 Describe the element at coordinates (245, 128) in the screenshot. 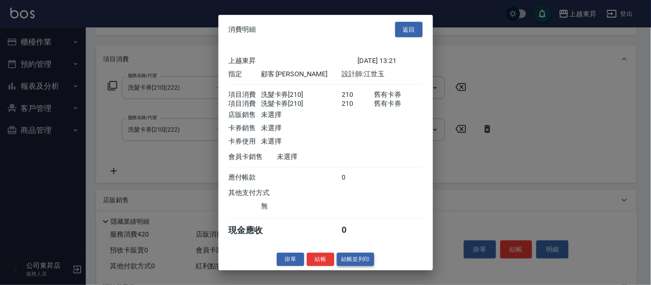

I see `div: 卡券銷售` at that location.